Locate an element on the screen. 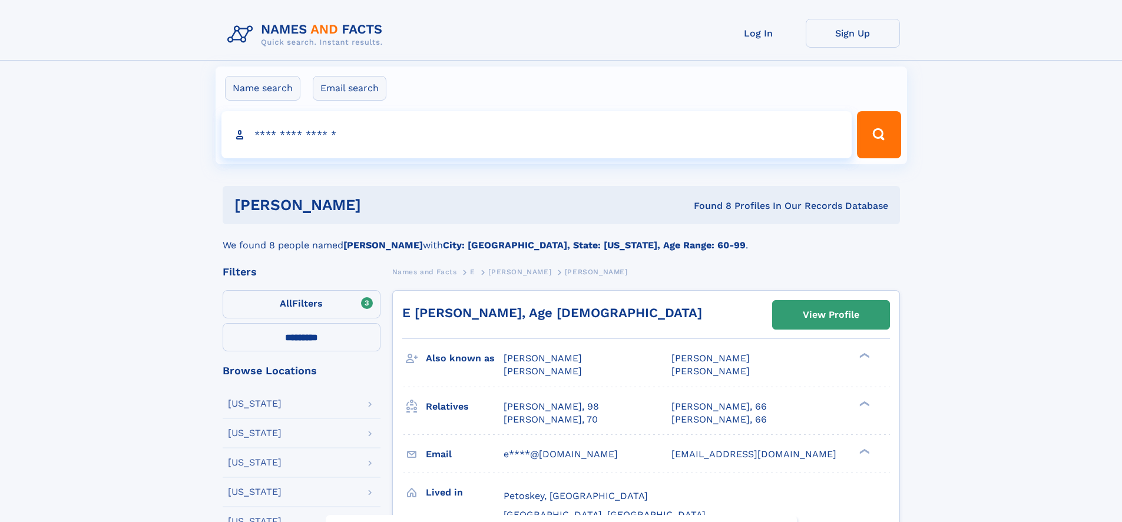 Image resolution: width=1122 pixels, height=522 pixels. span: E is located at coordinates (472, 272).